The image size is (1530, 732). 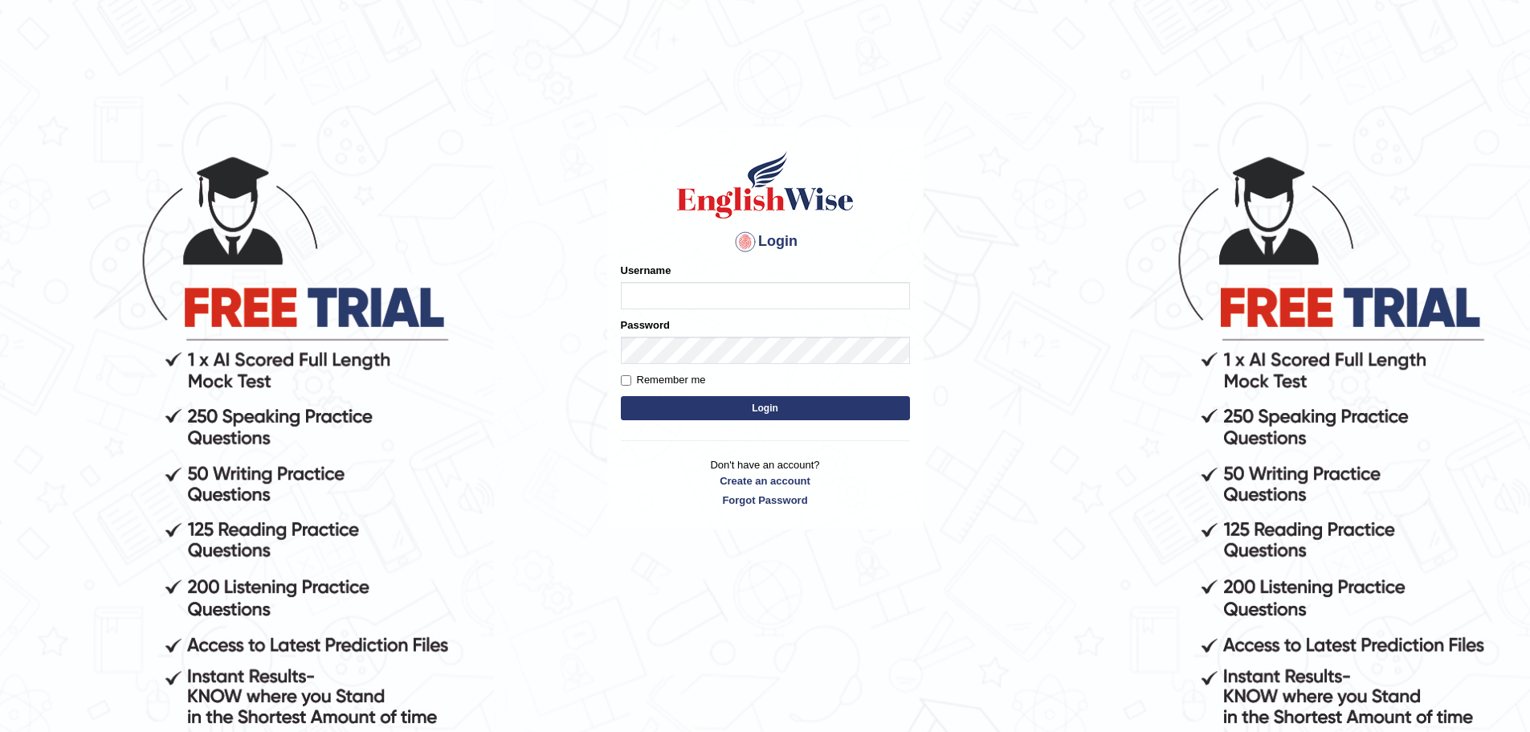 What do you see at coordinates (765, 482) in the screenshot?
I see `p: Don't have an account?` at bounding box center [765, 482].